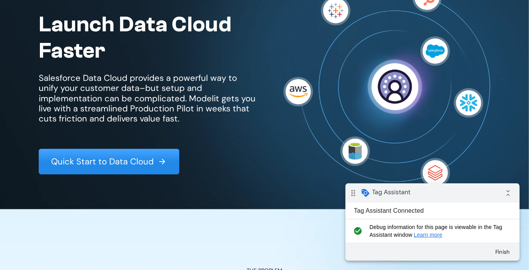 The height and width of the screenshot is (270, 529). What do you see at coordinates (46, 9) in the screenshot?
I see `span: Tag Assistant` at bounding box center [46, 9].